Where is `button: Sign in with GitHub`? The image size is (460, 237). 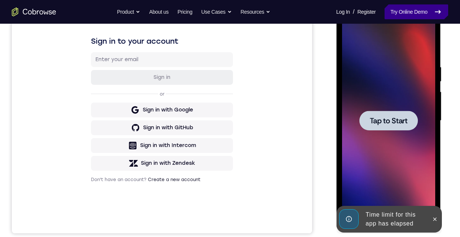
button: Sign in with GitHub is located at coordinates (150, 142).